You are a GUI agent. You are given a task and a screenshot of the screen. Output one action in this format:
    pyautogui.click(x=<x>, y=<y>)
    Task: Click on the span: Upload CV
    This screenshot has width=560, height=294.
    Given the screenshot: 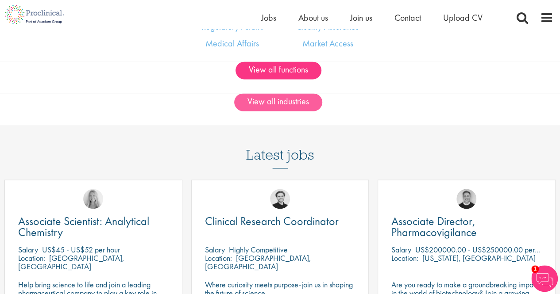 What is the action you would take?
    pyautogui.click(x=463, y=18)
    